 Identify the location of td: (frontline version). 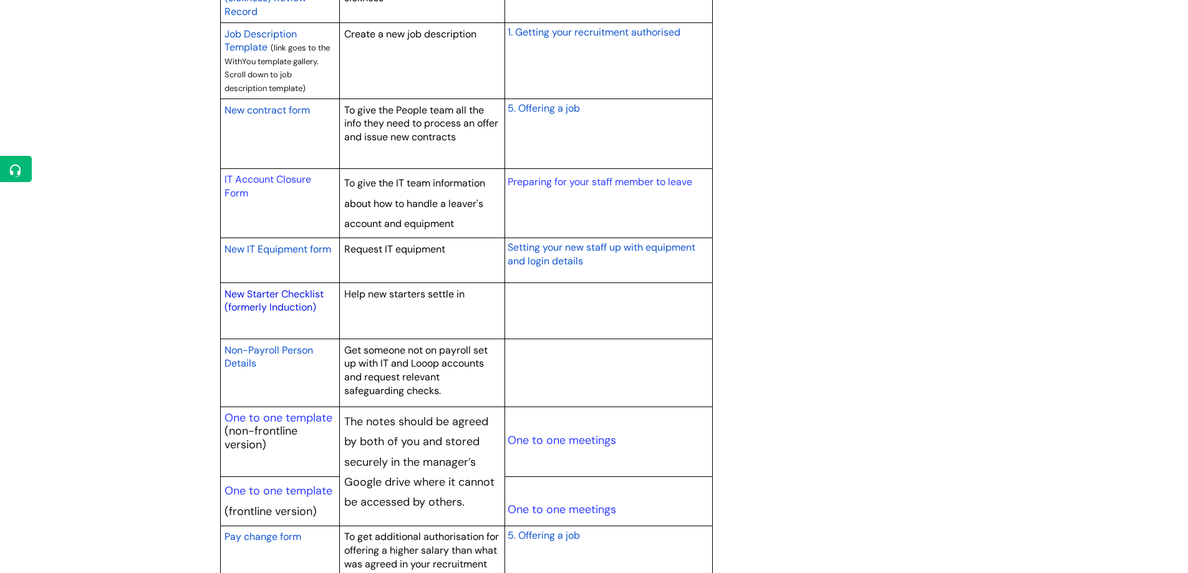
(280, 501).